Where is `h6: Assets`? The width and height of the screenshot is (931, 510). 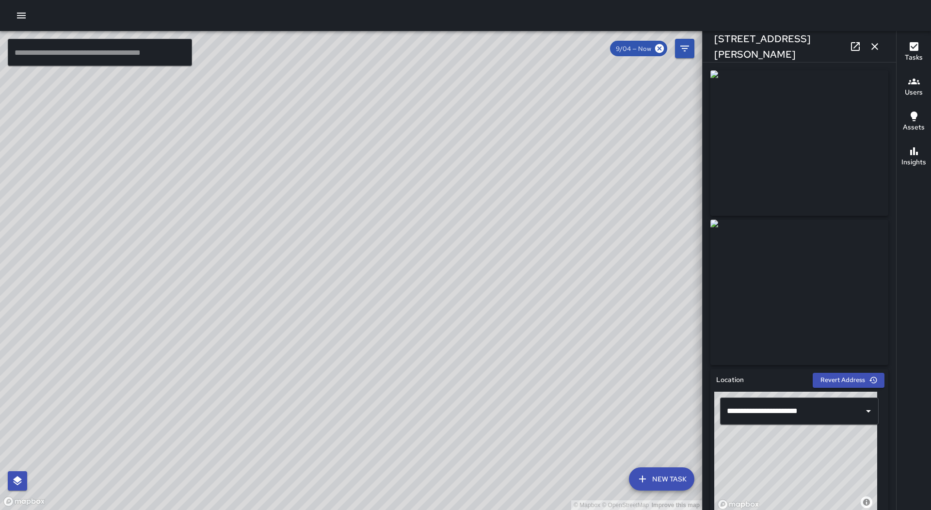 h6: Assets is located at coordinates (913, 128).